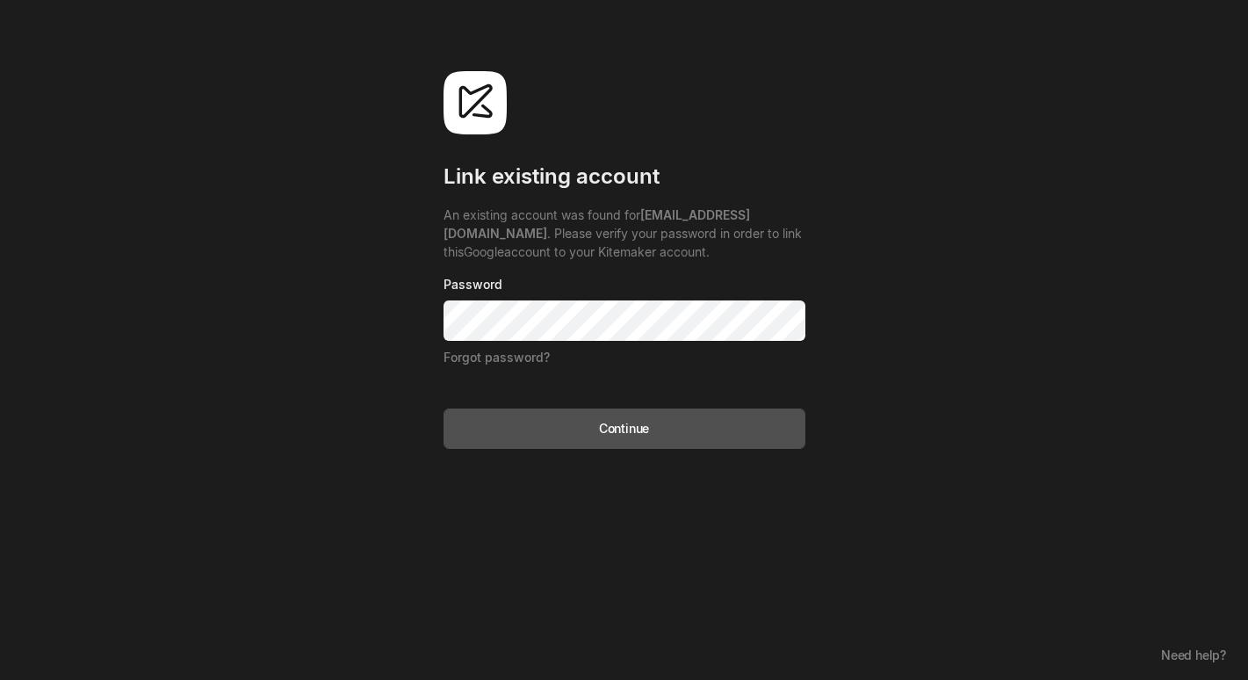 The width and height of the screenshot is (1248, 680). What do you see at coordinates (475, 103) in the screenshot?
I see `img: svg%3e` at bounding box center [475, 103].